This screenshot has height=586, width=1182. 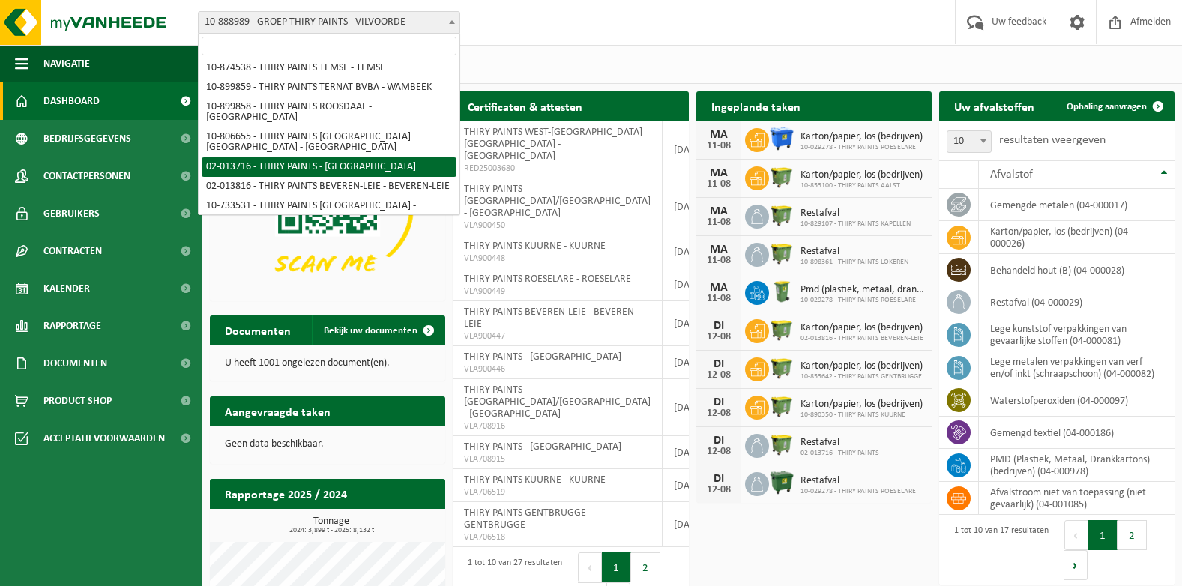 I want to click on a: Bekijk uw documenten, so click(x=378, y=331).